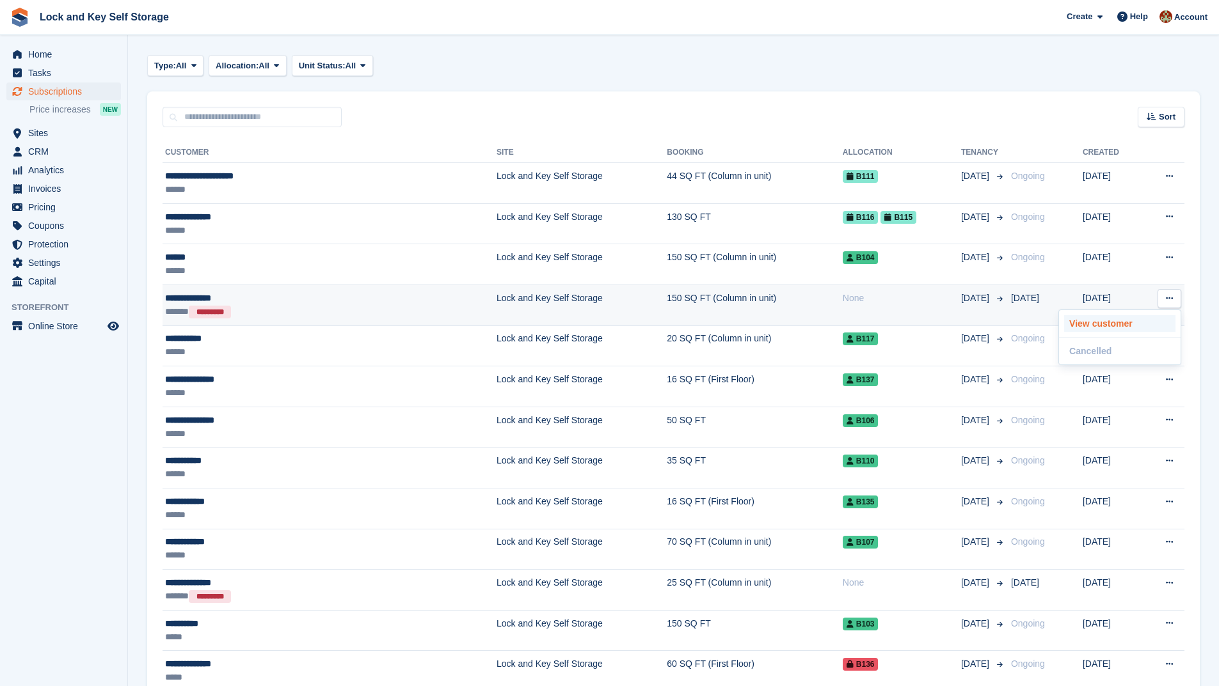  What do you see at coordinates (237, 66) in the screenshot?
I see `span: Allocation:` at bounding box center [237, 66].